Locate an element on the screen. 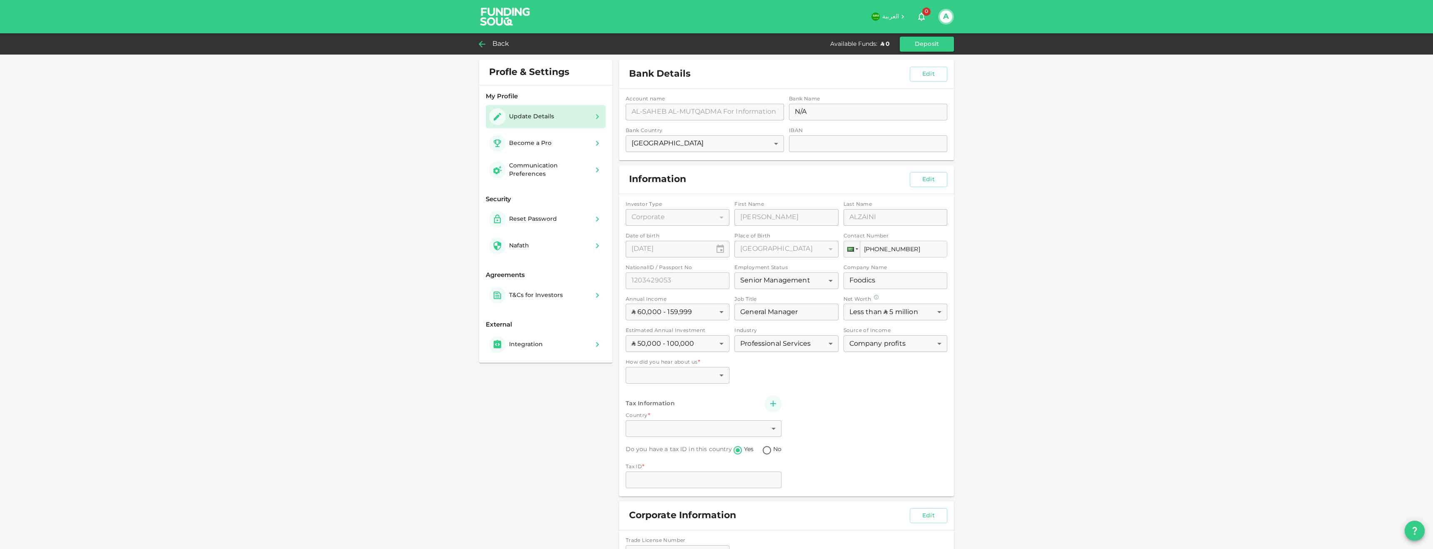 Image resolution: width=1433 pixels, height=549 pixels. button: A is located at coordinates (946, 17).